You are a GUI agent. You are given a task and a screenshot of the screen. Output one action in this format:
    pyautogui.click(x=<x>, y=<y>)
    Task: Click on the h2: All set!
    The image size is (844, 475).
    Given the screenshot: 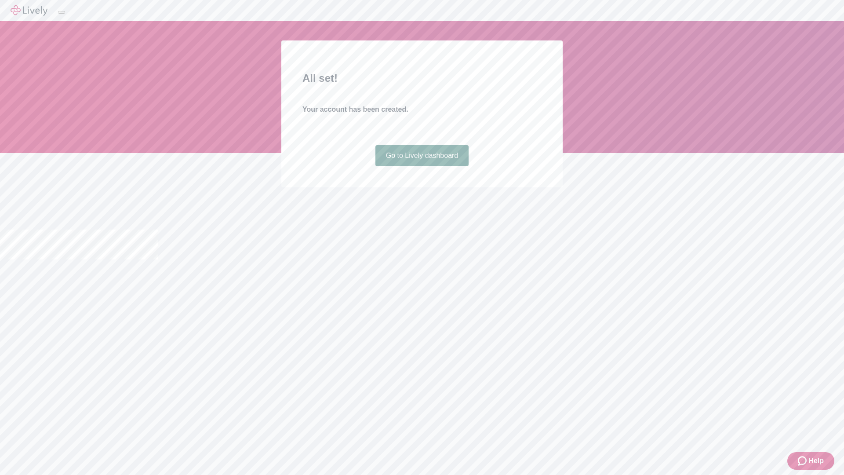 What is the action you would take?
    pyautogui.click(x=422, y=78)
    